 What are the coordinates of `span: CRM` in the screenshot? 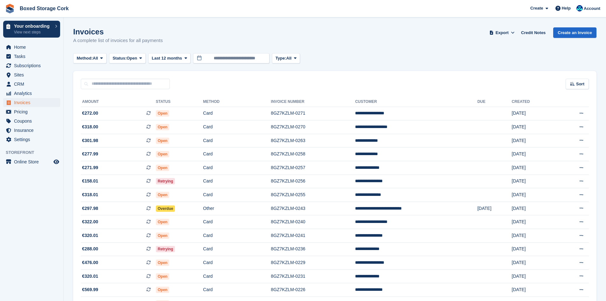 It's located at (33, 84).